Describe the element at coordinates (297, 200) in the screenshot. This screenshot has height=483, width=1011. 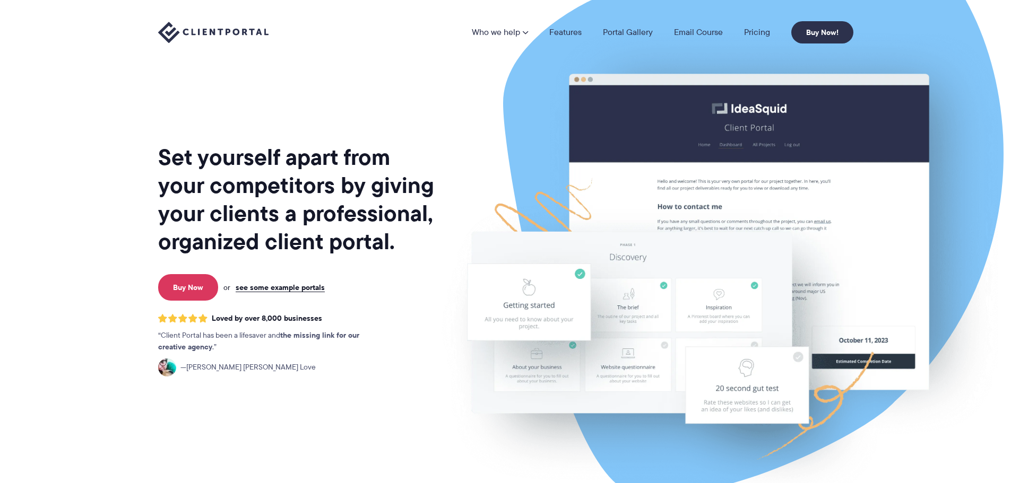
I see `h1: Set yourself apart from your competitors by giving your clients a professional, organized client ...` at that location.